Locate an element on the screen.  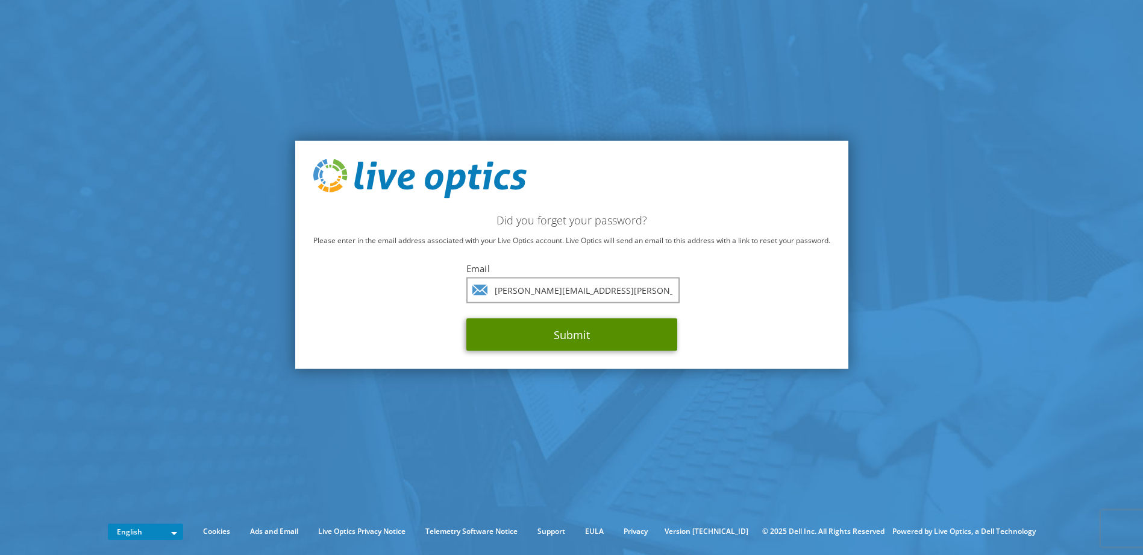
a: Privacy is located at coordinates (636, 531).